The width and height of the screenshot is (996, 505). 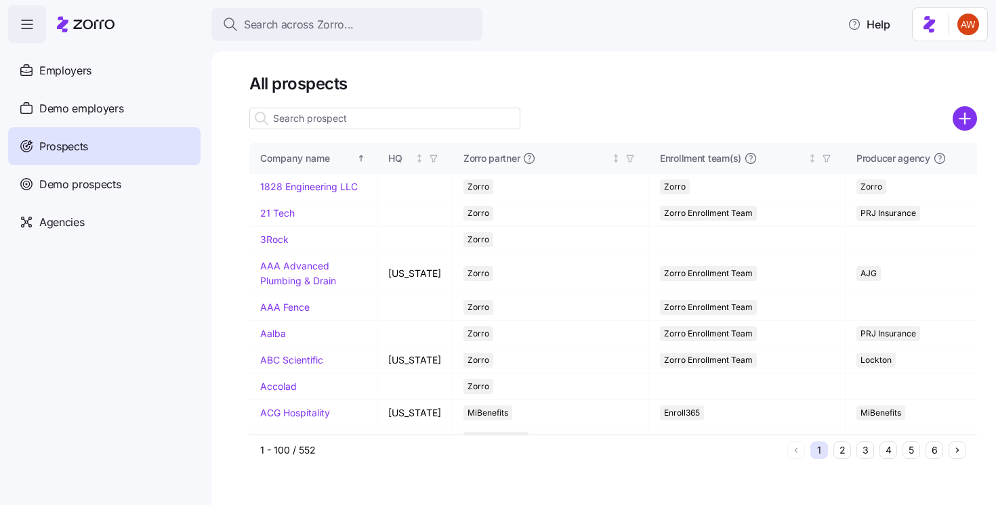 What do you see at coordinates (865, 450) in the screenshot?
I see `button: 3` at bounding box center [865, 450].